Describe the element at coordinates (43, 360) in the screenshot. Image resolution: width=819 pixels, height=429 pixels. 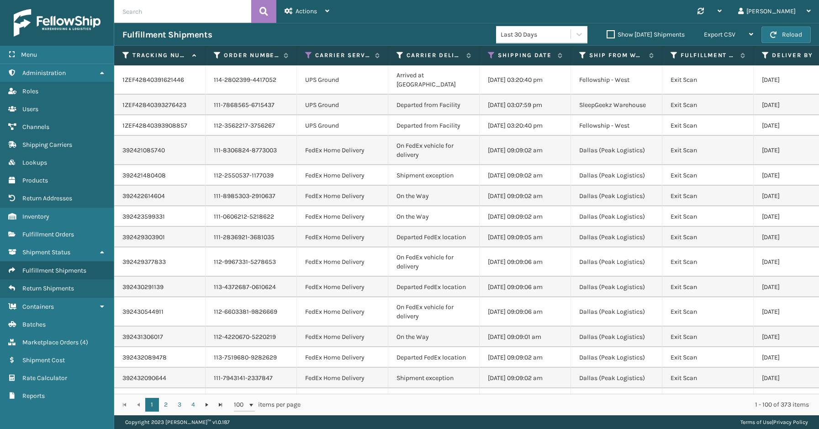
I see `span: Shipment Cost` at that location.